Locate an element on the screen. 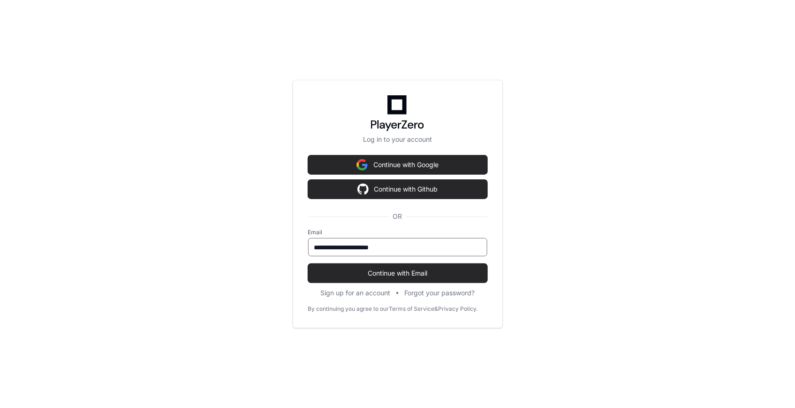 This screenshot has width=795, height=408. label: Email is located at coordinates (398, 232).